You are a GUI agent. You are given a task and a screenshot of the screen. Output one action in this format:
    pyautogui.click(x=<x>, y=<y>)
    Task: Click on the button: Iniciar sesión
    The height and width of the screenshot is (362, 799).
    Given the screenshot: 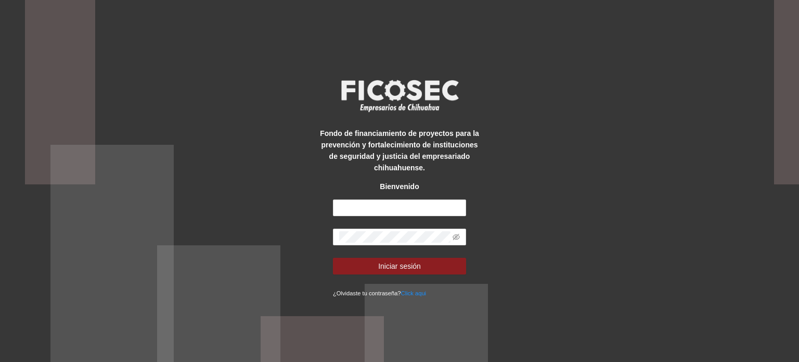 What is the action you would take?
    pyautogui.click(x=400, y=266)
    